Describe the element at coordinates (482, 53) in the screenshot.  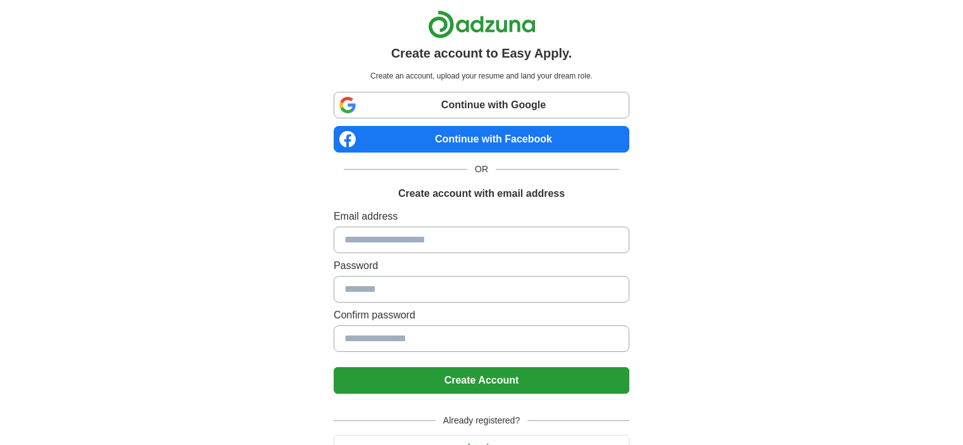
I see `h1: Create account to Easy Apply.` at that location.